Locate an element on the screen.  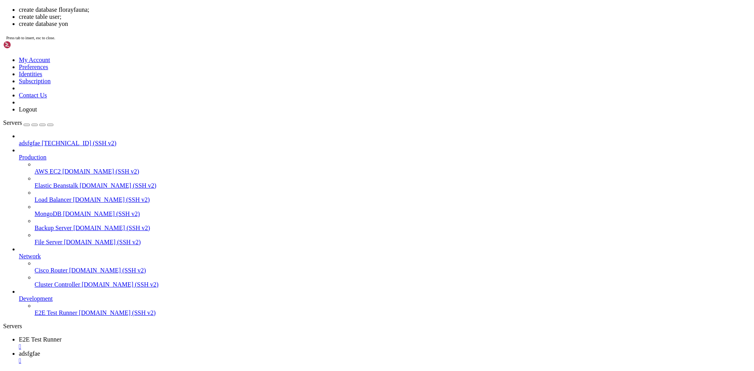
x-row: mysql> create table user; is located at coordinates (328, 267).